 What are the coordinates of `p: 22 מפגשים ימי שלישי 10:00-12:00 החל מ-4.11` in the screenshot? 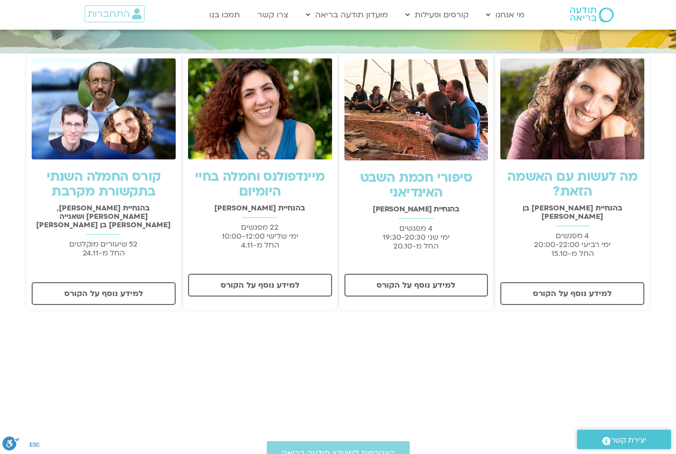 It's located at (260, 236).